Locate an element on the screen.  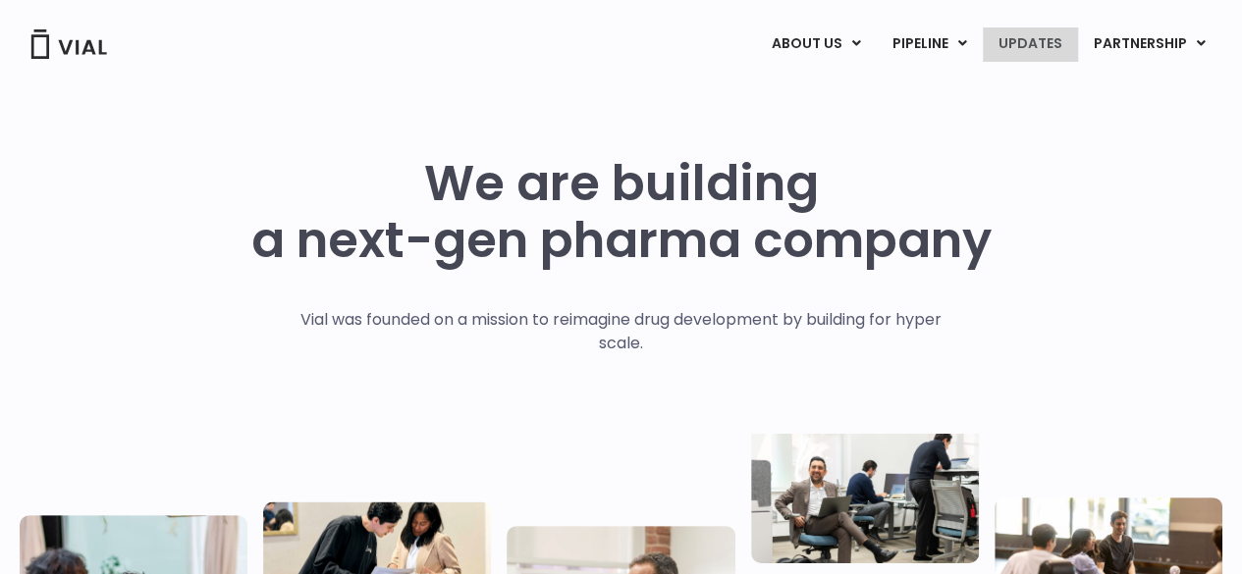
img: Three people working in an office is located at coordinates (865, 494).